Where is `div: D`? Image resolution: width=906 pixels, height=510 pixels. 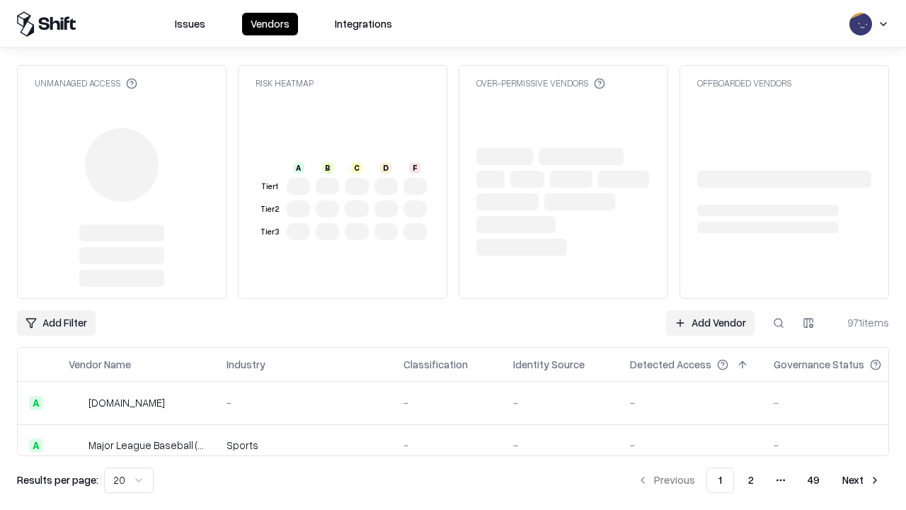 div: D is located at coordinates (386, 168).